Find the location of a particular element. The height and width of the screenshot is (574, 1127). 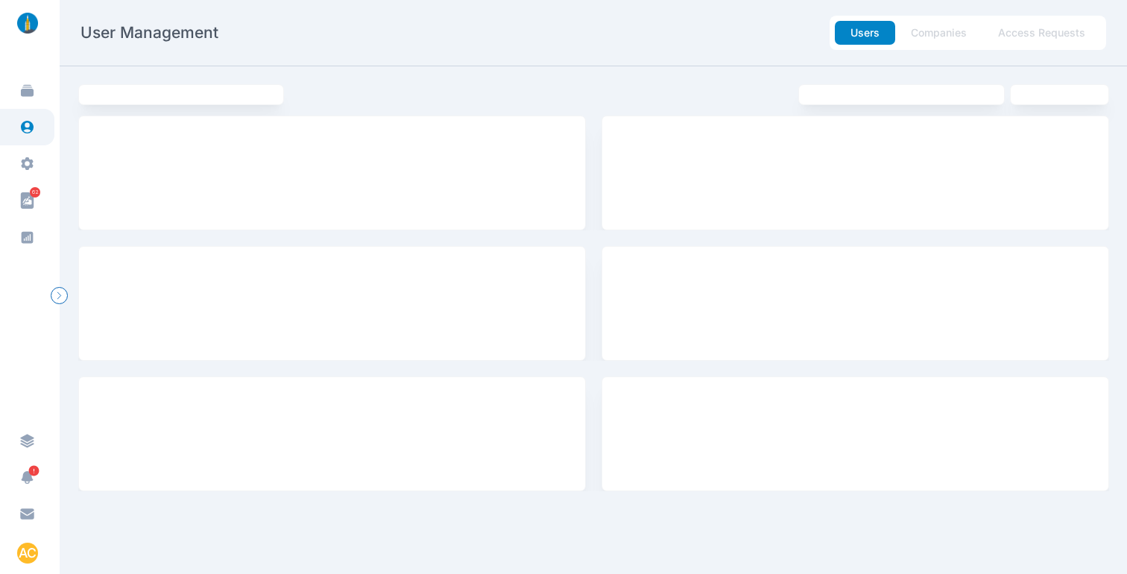

span: 62 is located at coordinates (35, 192).